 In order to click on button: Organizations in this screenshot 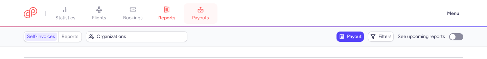, I will do `click(137, 37)`.